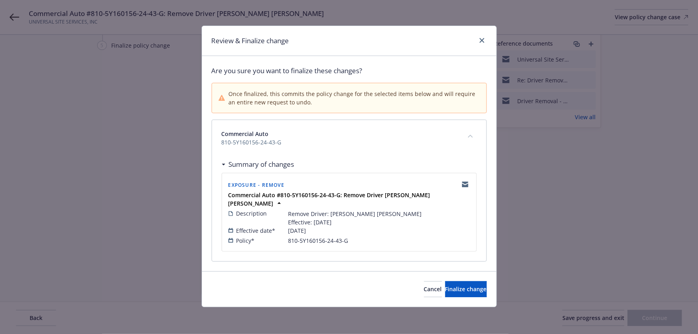 Image resolution: width=698 pixels, height=334 pixels. Describe the element at coordinates (349, 71) in the screenshot. I see `span: Are you sure you want to finalize these changes?` at that location.